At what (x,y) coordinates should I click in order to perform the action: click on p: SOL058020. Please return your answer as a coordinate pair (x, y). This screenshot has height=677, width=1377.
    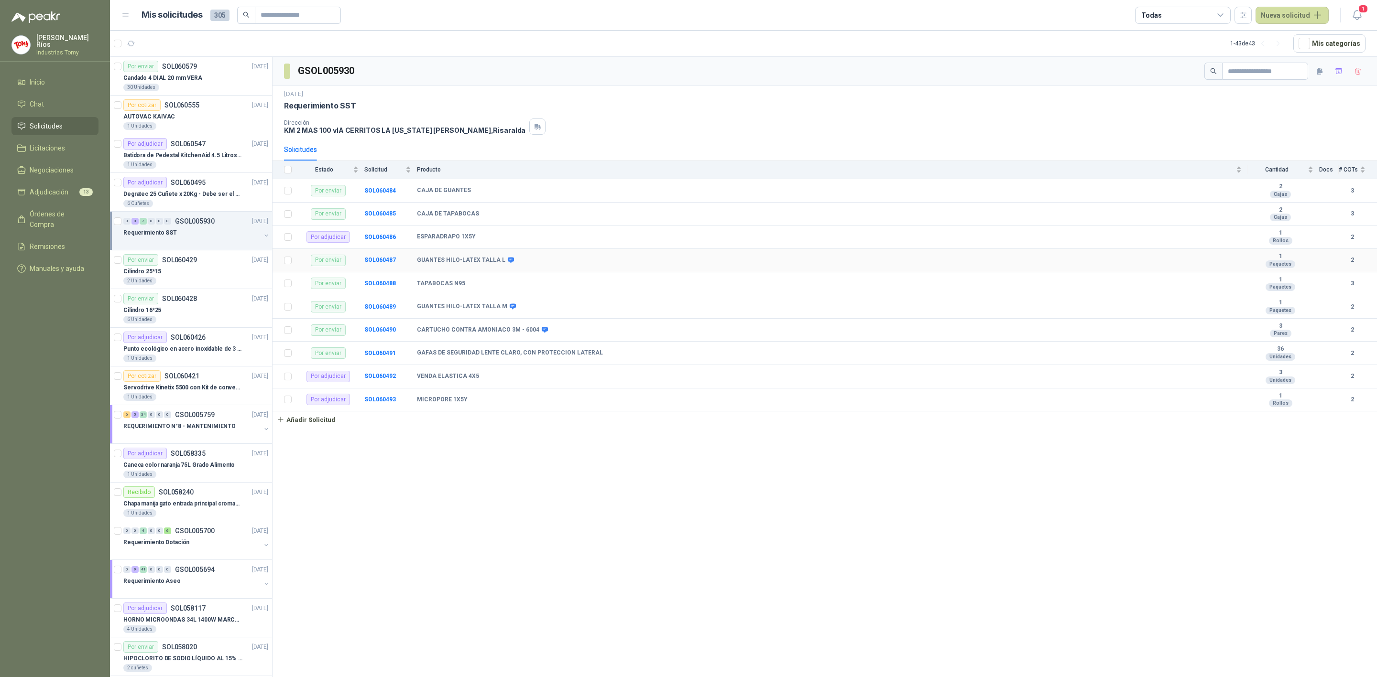
    Looking at the image, I should click on (179, 647).